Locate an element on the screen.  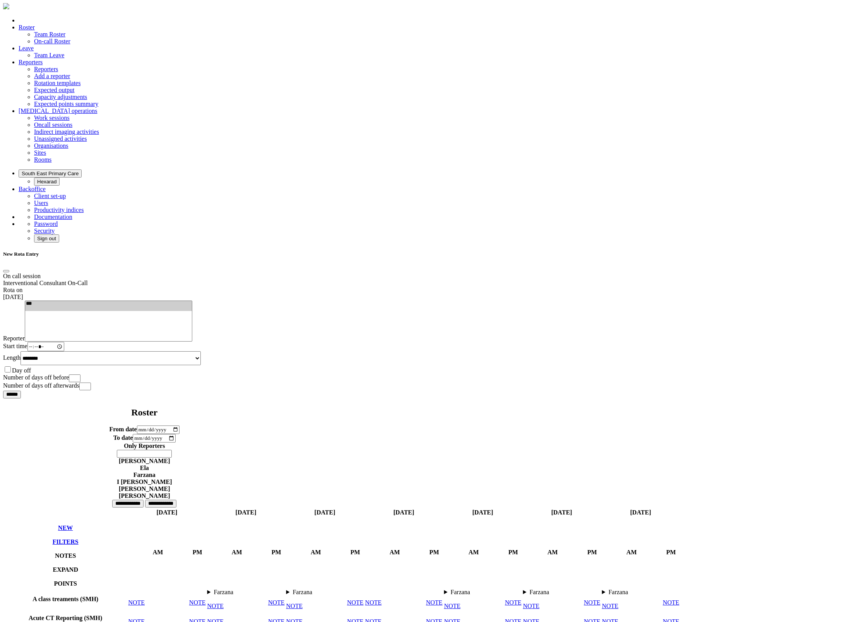
ul: South East Primary Care is located at coordinates (430, 181).